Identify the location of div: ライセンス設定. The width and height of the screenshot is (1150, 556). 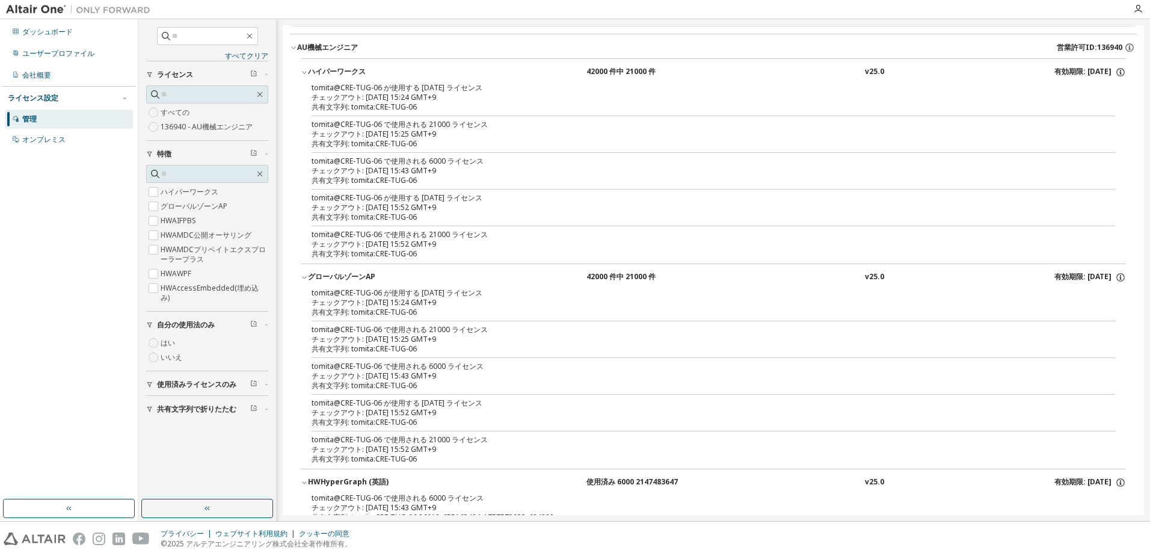
(33, 98).